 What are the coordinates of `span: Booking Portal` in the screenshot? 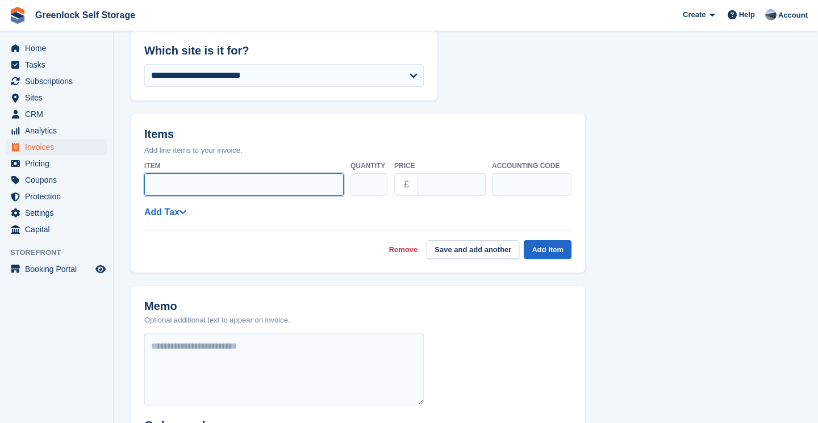 It's located at (59, 269).